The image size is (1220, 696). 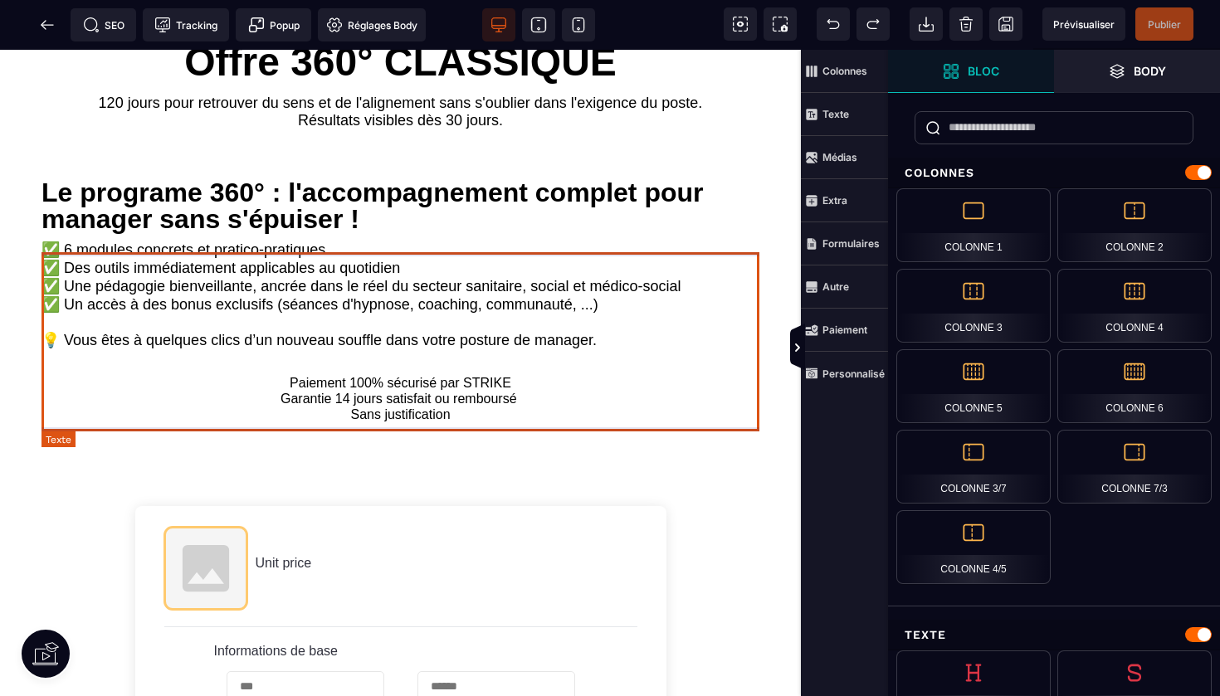 What do you see at coordinates (372, 25) in the screenshot?
I see `span: Favicon` at bounding box center [372, 25].